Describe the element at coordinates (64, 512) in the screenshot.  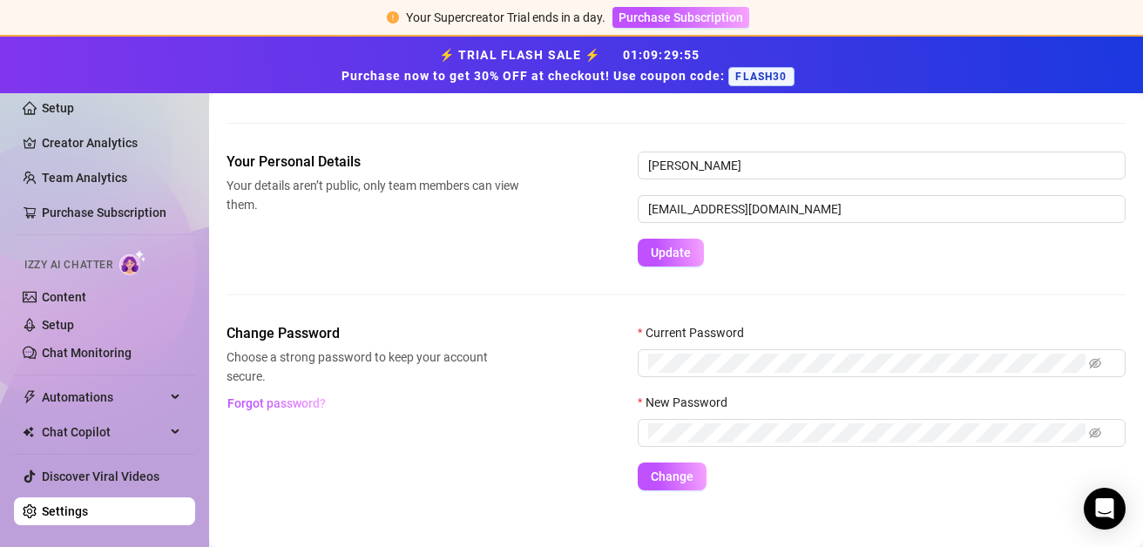
I see `a: Settings` at that location.